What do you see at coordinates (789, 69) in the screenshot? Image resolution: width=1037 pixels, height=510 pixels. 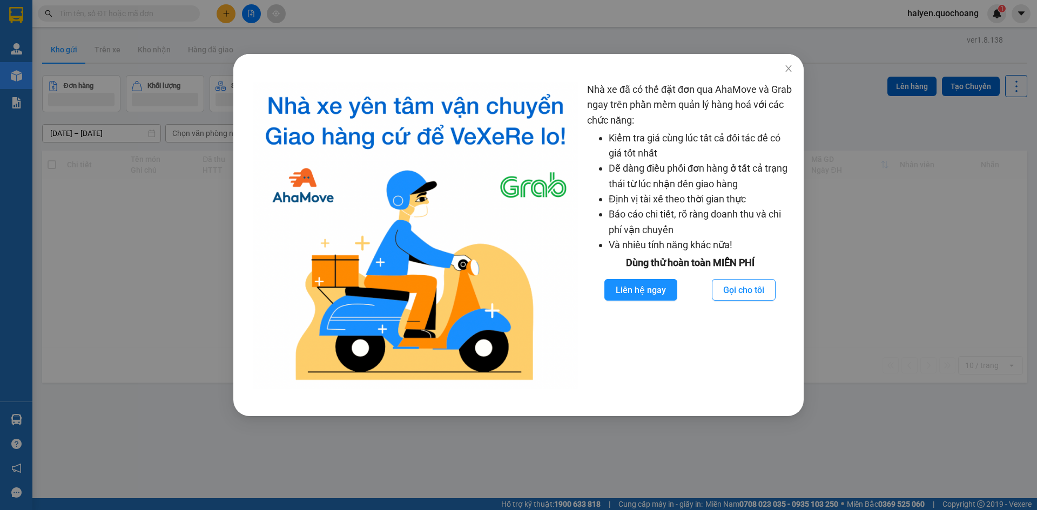 I see `button: Close` at bounding box center [789, 69].